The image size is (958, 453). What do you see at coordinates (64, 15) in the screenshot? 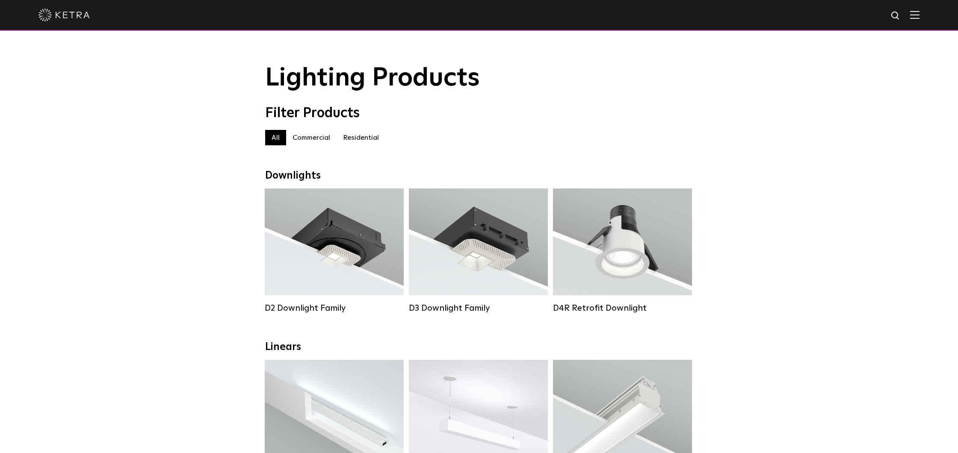
I see `img: ketra-logo-2019-white` at bounding box center [64, 15].